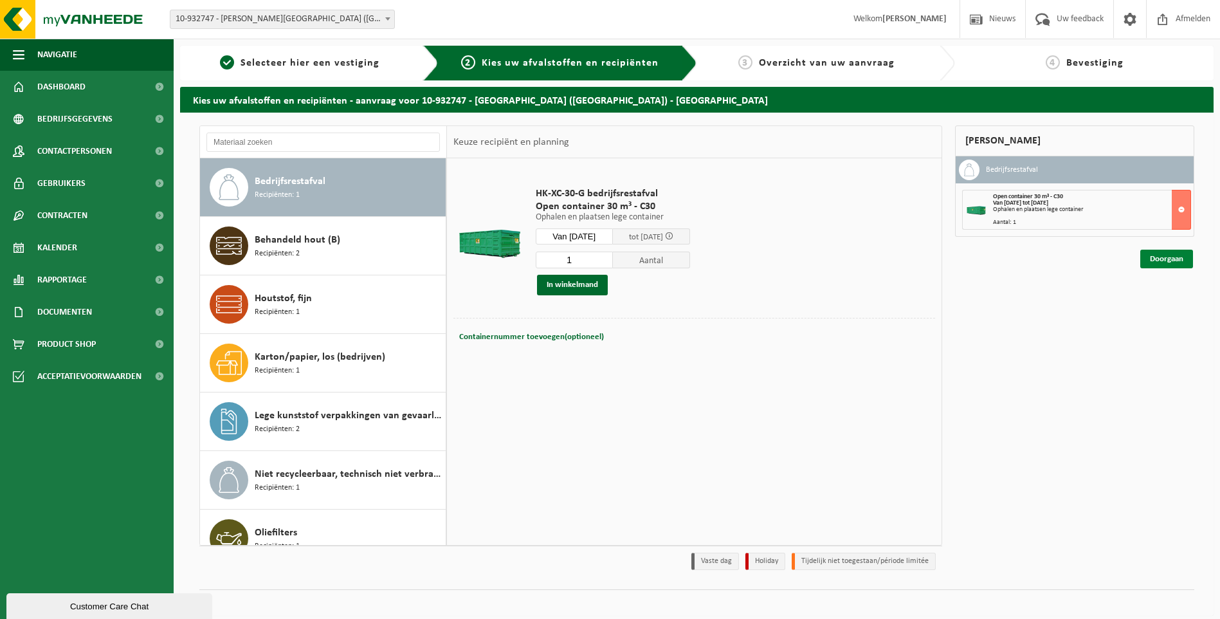 Image resolution: width=1220 pixels, height=619 pixels. I want to click on button: Karton/papier, los (bedrijven) Recipiënten: 1, so click(323, 363).